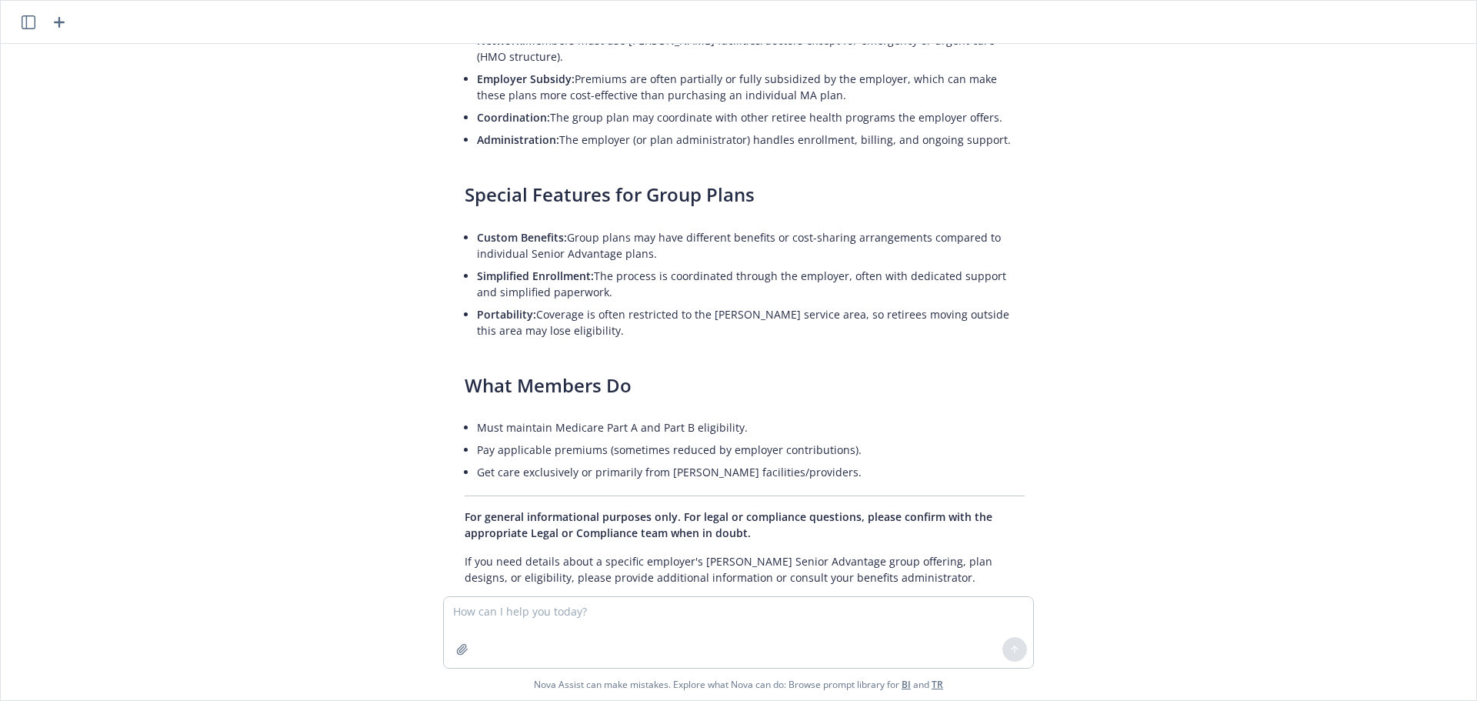  What do you see at coordinates (751, 449) in the screenshot?
I see `li: Pay applicable premiums (sometimes reduced by employer contributions).` at bounding box center [751, 449].